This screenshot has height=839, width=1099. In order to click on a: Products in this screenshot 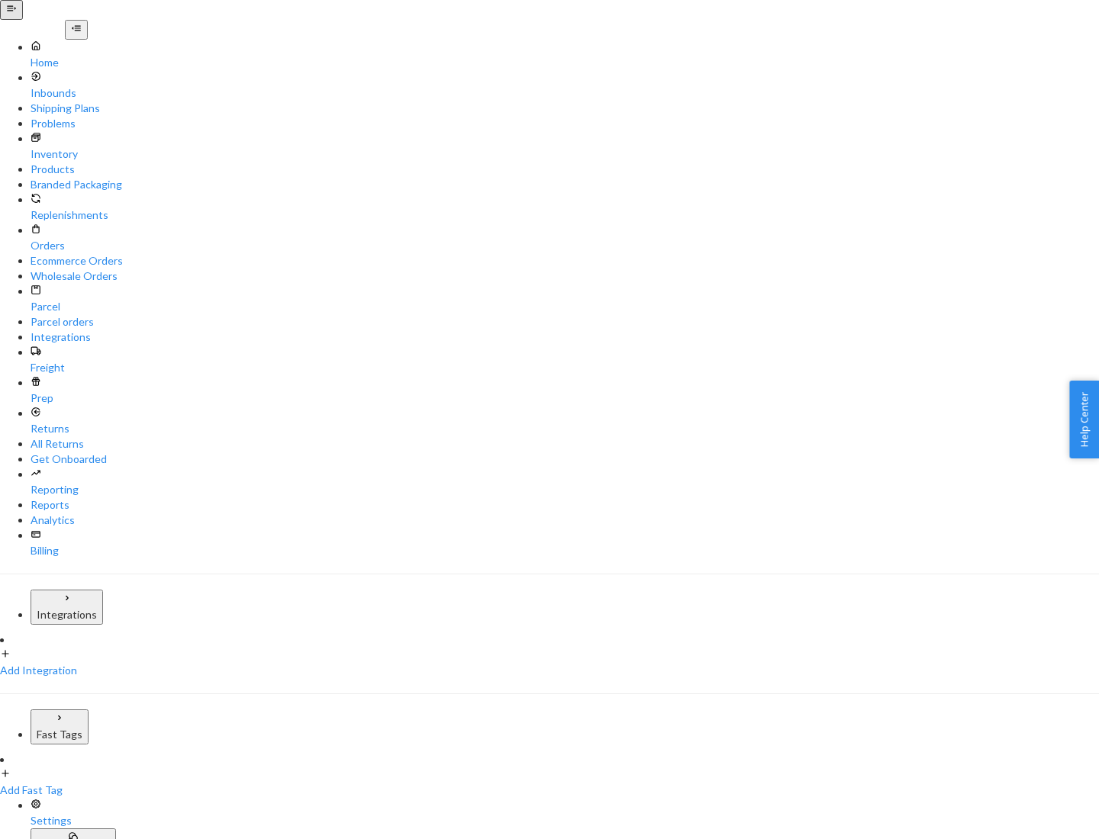, I will do `click(565, 169)`.